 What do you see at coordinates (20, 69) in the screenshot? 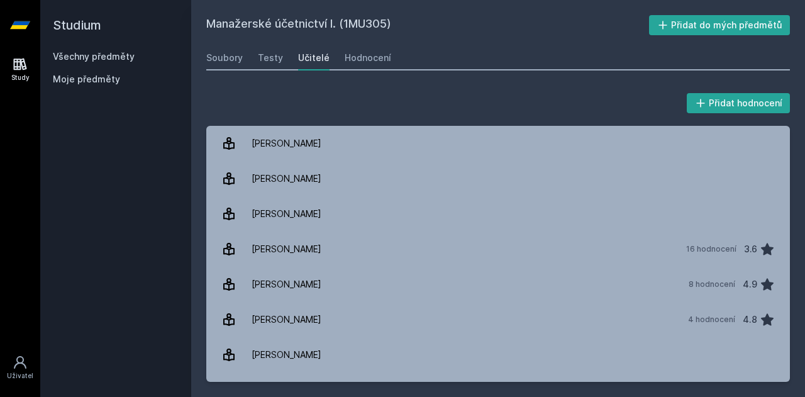
I see `a: Study` at bounding box center [20, 69].